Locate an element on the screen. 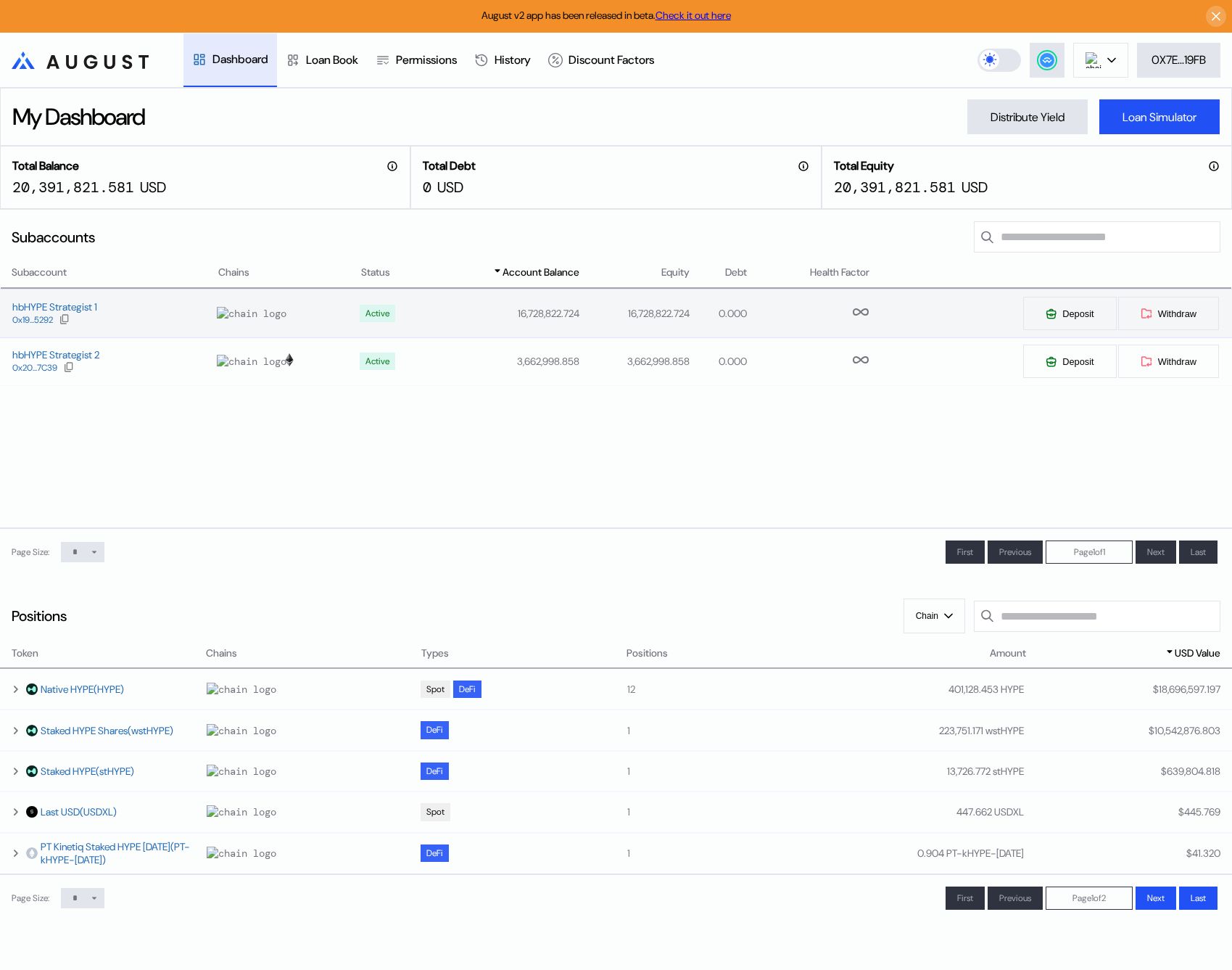 Image resolution: width=1232 pixels, height=970 pixels. button: Next is located at coordinates (1155, 552).